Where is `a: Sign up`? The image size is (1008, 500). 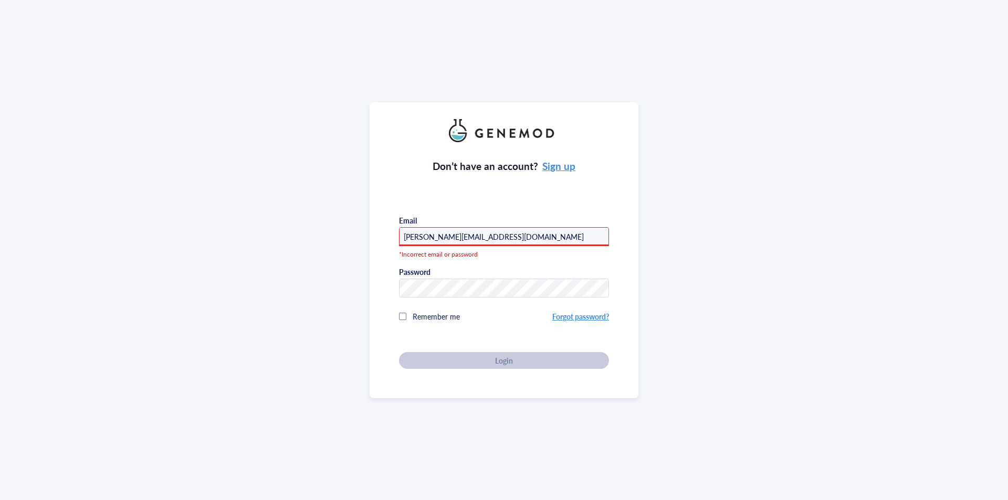
a: Sign up is located at coordinates (558, 166).